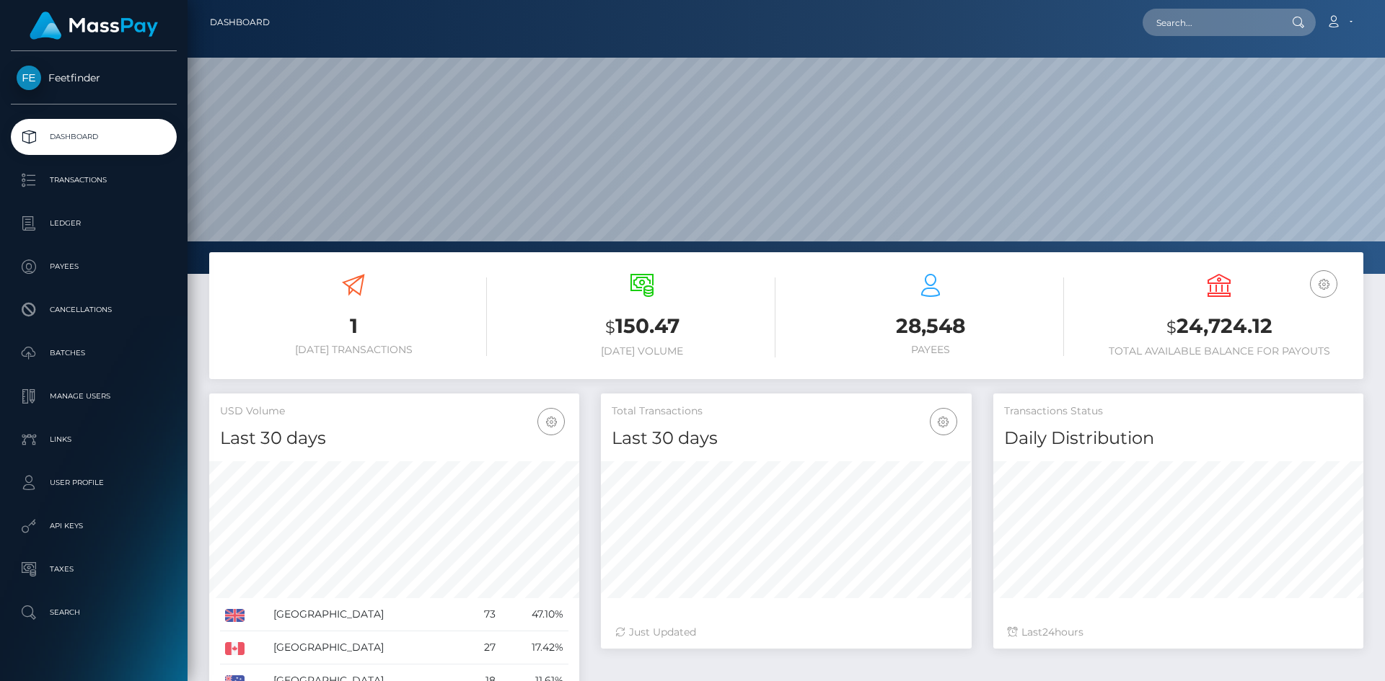 The height and width of the screenshot is (681, 1385). What do you see at coordinates (234, 649) in the screenshot?
I see `img: CA.png` at bounding box center [234, 649].